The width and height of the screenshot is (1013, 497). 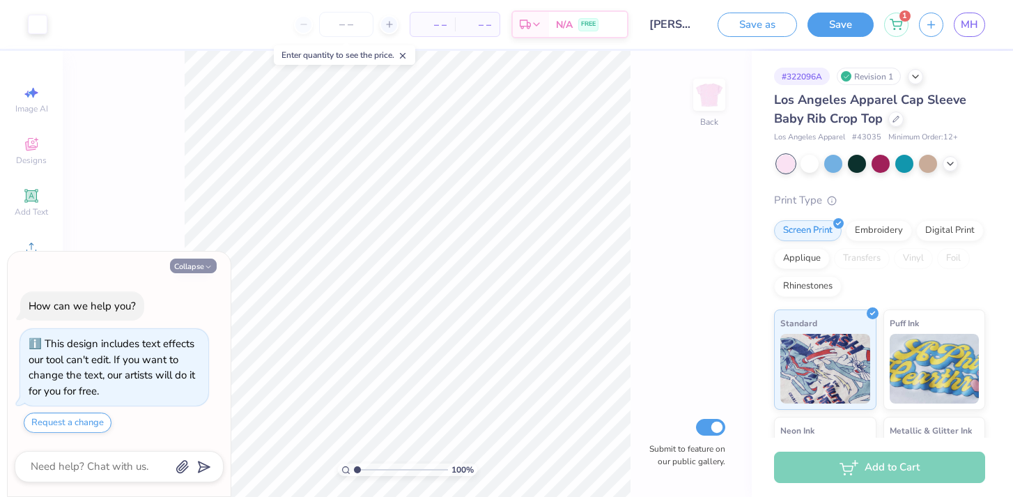 What do you see at coordinates (862, 259) in the screenshot?
I see `div: Transfers` at bounding box center [862, 259].